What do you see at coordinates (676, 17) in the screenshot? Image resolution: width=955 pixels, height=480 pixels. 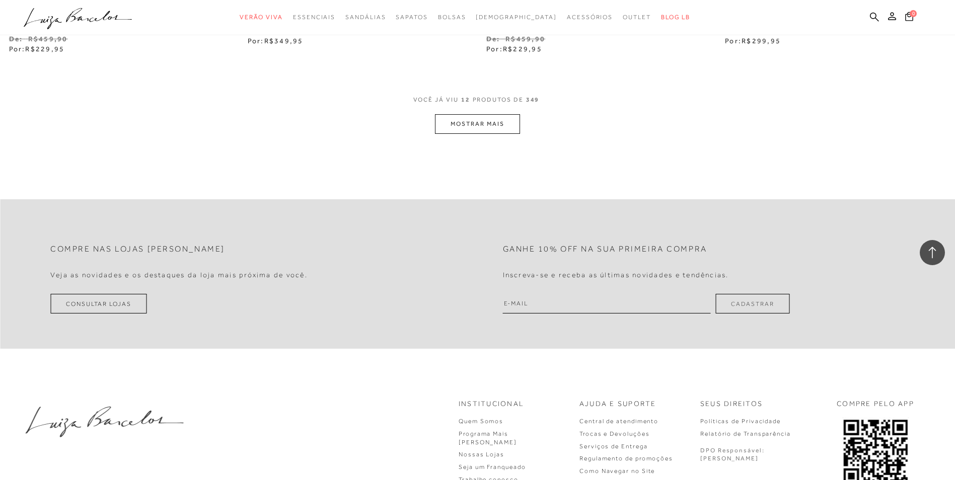 I see `a: BLOG LB` at bounding box center [676, 17].